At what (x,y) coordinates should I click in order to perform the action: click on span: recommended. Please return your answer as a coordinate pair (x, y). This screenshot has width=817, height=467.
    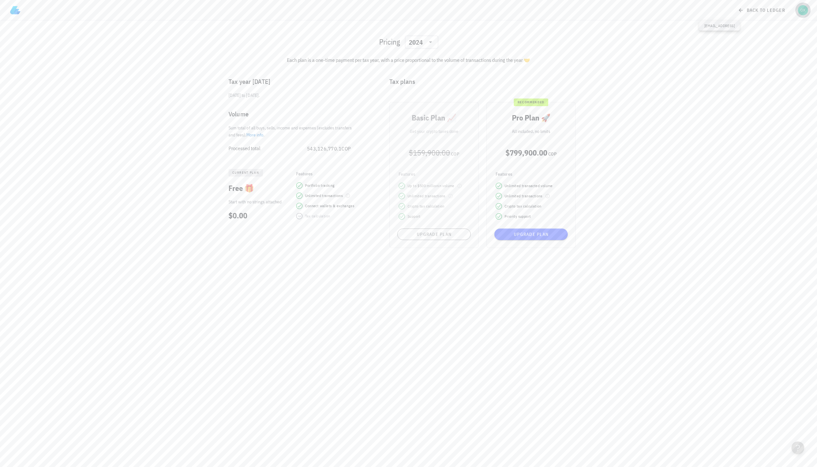
    Looking at the image, I should click on (531, 102).